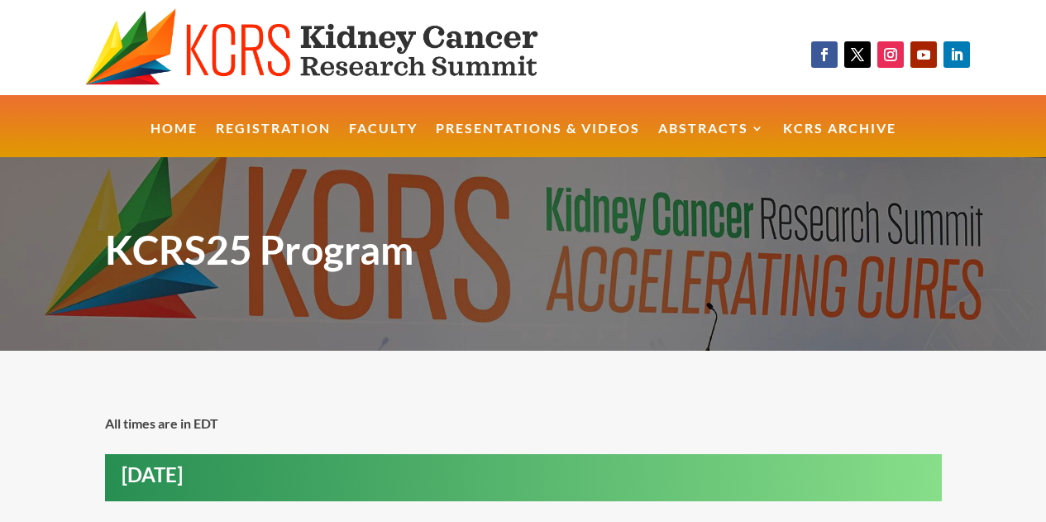  I want to click on a: Follow on LinkedIn, so click(957, 55).